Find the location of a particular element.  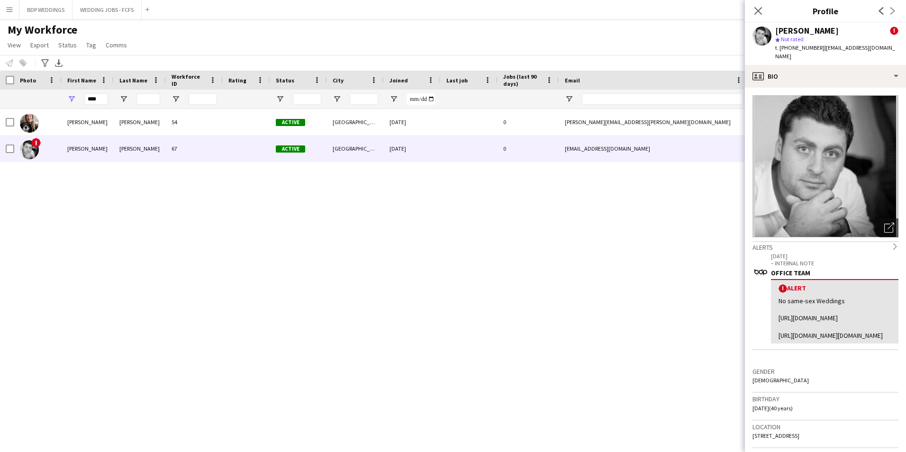

span: Export is located at coordinates (39, 45).